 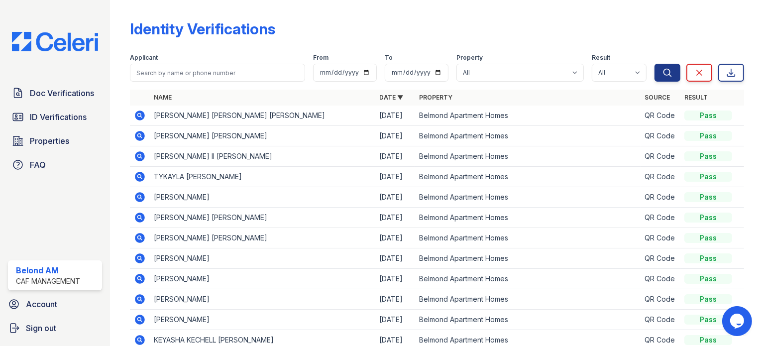 I want to click on label: Property, so click(x=469, y=58).